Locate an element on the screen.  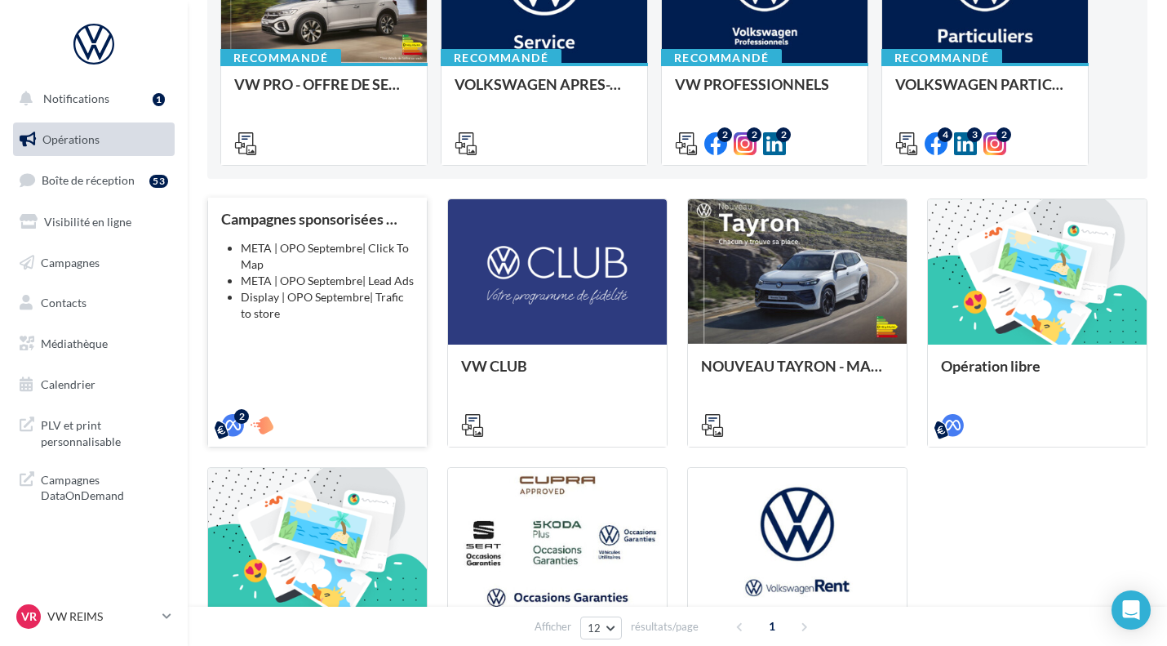
li: META | OPO Septembre| Click To Map is located at coordinates (327, 256).